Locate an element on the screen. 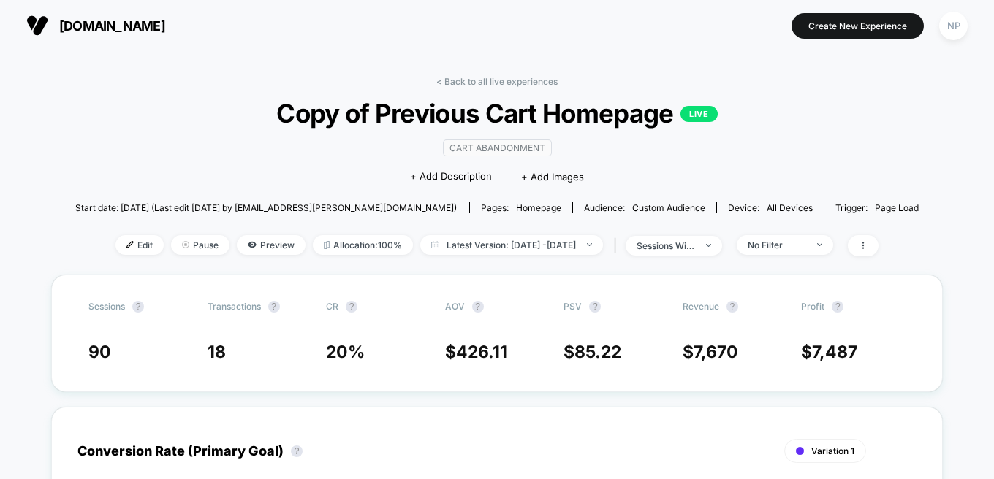 The width and height of the screenshot is (994, 479). span: + Add Description is located at coordinates (451, 177).